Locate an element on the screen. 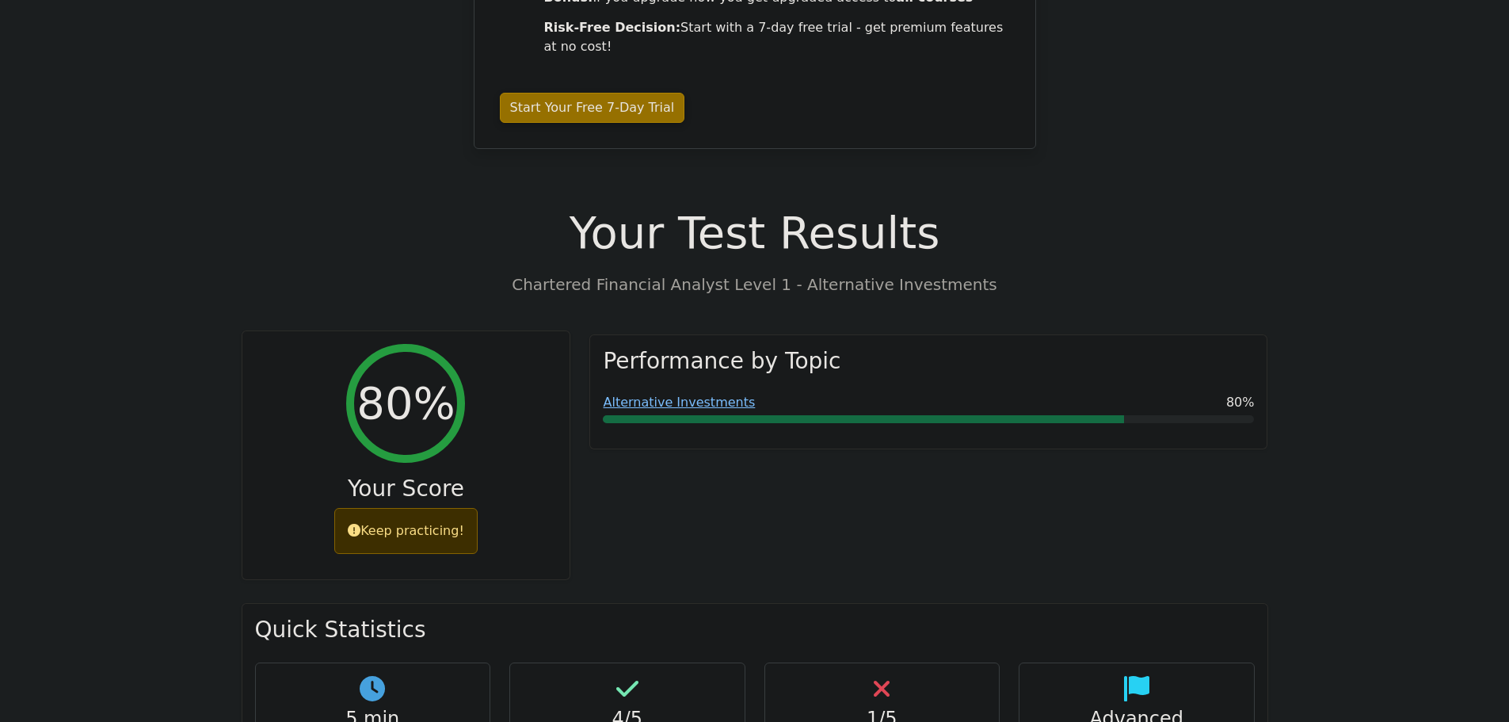 This screenshot has width=1509, height=722. h3: Quick Statistics is located at coordinates (755, 630).